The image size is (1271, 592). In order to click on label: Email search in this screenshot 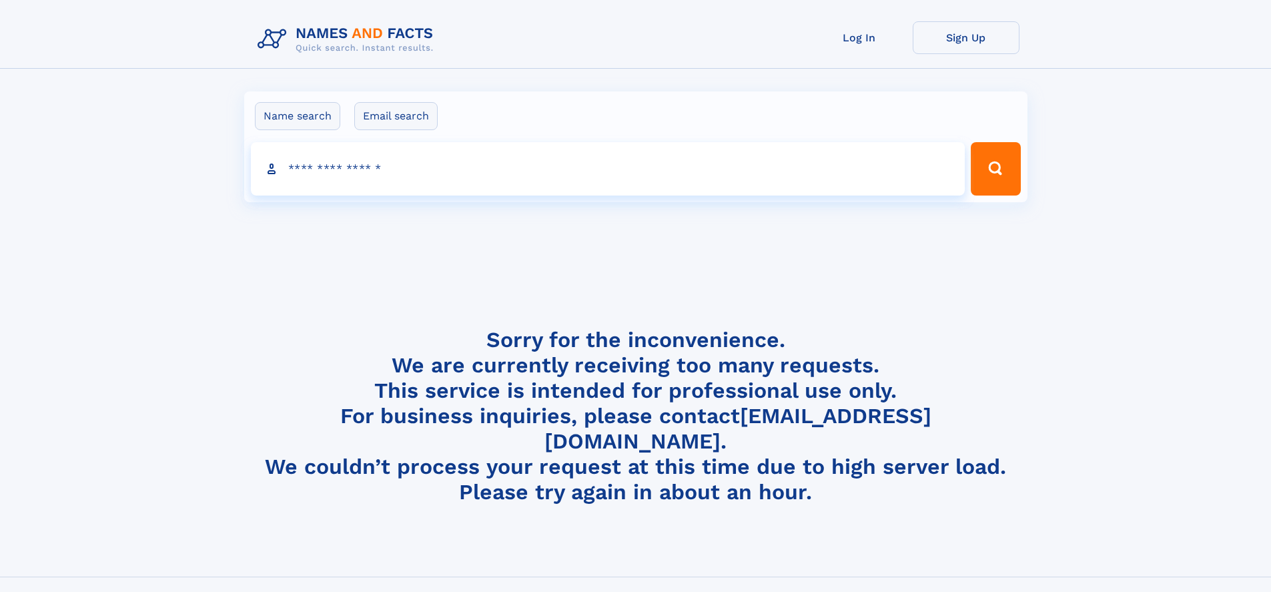, I will do `click(396, 116)`.